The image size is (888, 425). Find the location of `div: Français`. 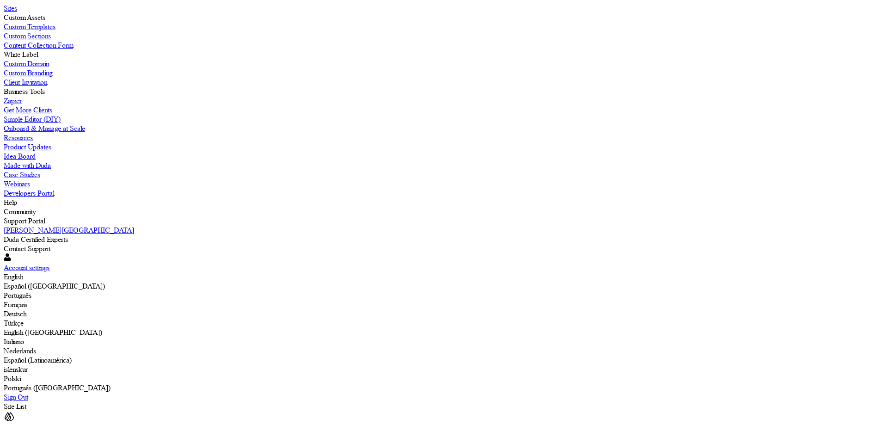

div: Français is located at coordinates (444, 305).